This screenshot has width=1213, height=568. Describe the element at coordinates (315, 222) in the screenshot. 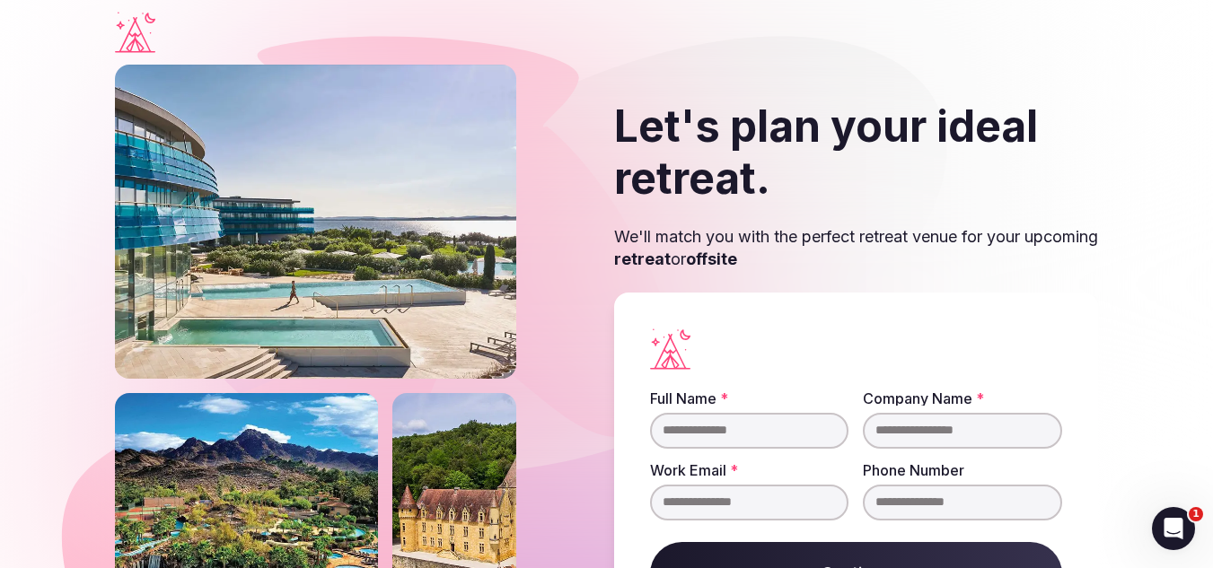

I see `img: Falkensteiner outdoor resort with pools` at that location.